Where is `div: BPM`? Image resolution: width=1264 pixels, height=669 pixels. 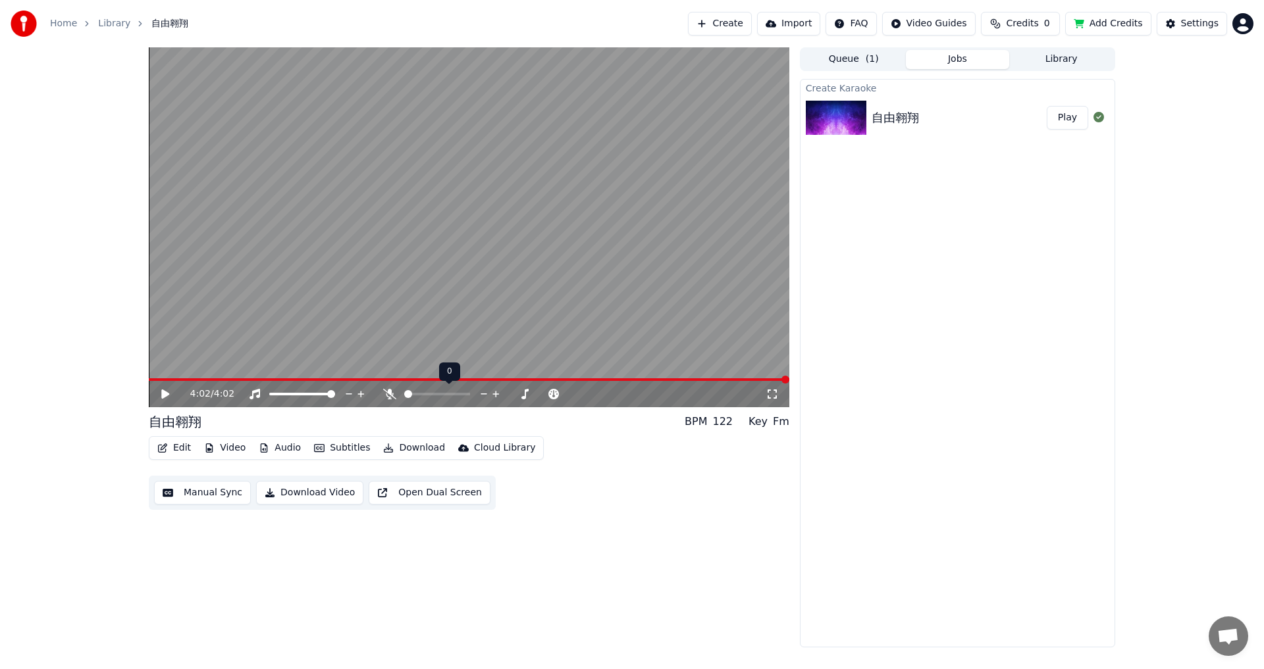
div: BPM is located at coordinates (696, 422).